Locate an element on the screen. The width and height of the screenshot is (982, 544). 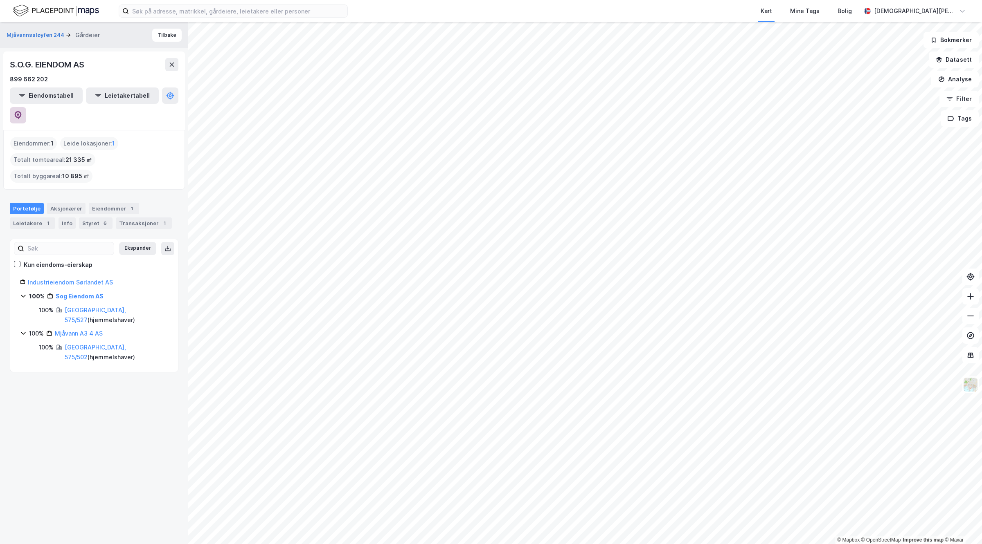
div: Eiendommer : is located at coordinates (34, 144).